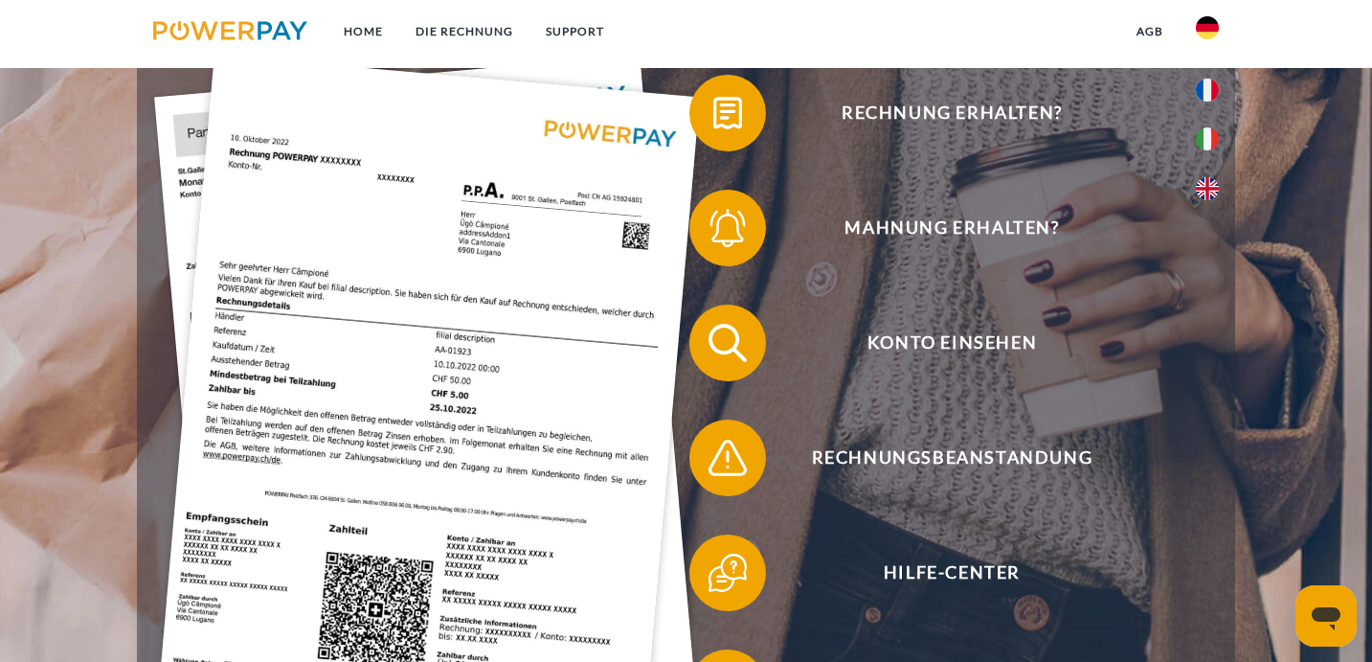 This screenshot has width=1372, height=662. What do you see at coordinates (363, 32) in the screenshot?
I see `a: Home` at bounding box center [363, 32].